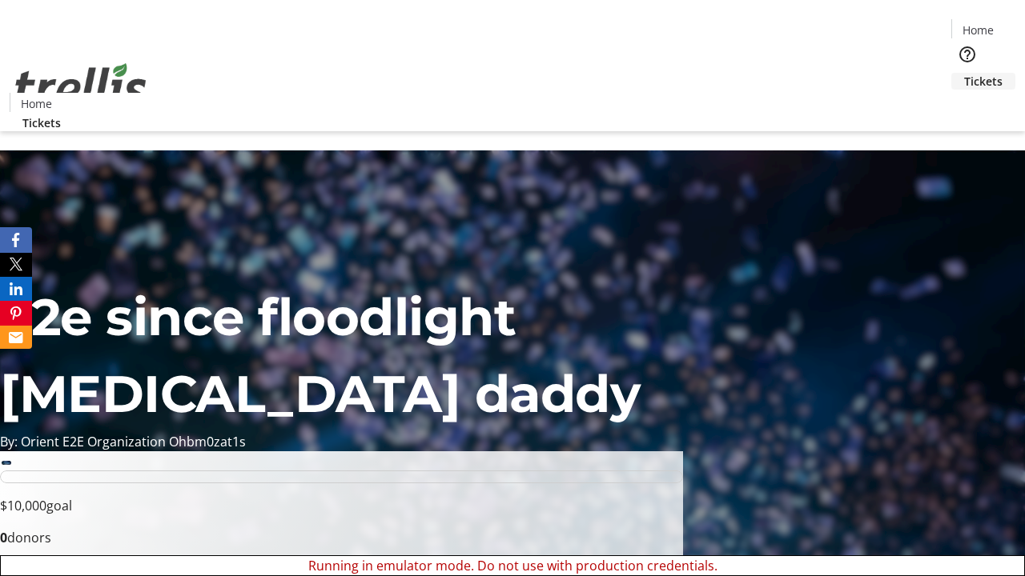  I want to click on button: Cart, so click(967, 106).